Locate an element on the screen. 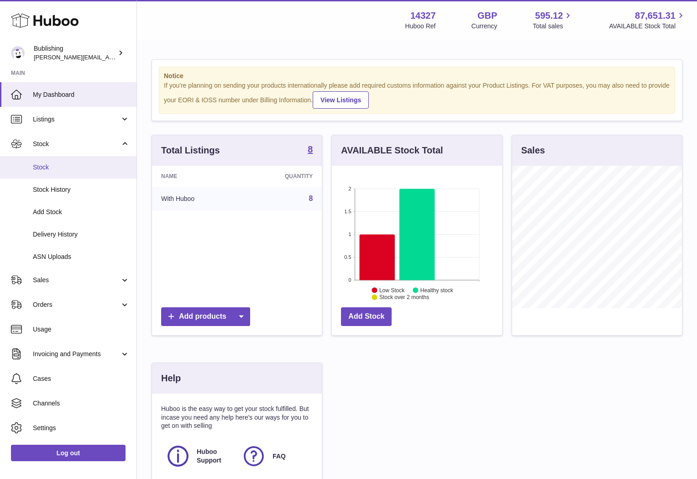  th: Name is located at coordinates (197, 176).